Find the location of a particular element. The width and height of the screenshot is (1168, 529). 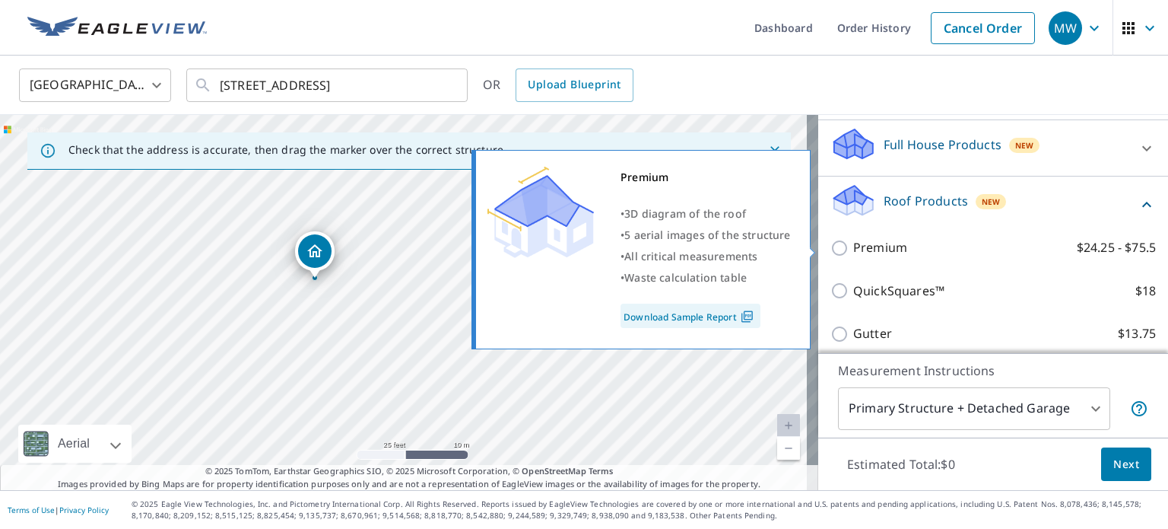

a: OpenStreetMap is located at coordinates (554, 470).